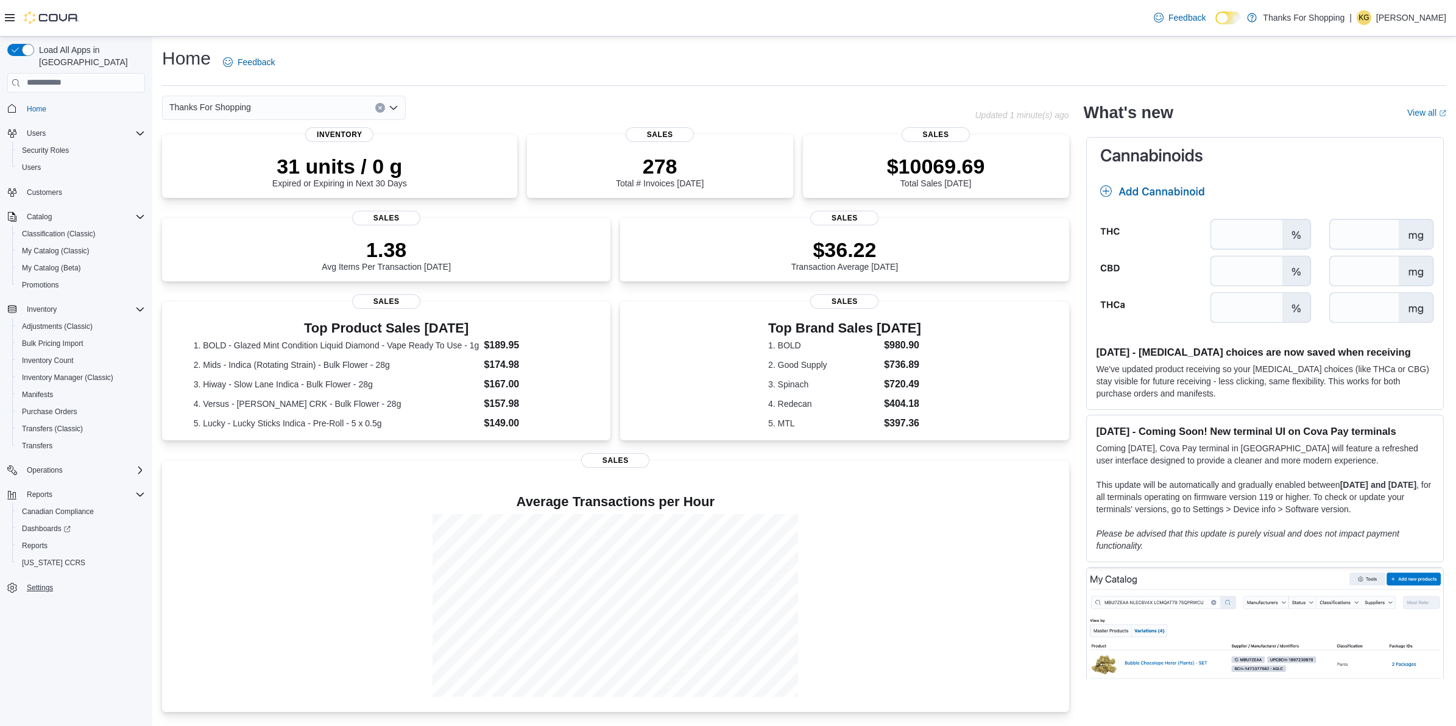 The height and width of the screenshot is (726, 1456). I want to click on p: 1.38, so click(386, 250).